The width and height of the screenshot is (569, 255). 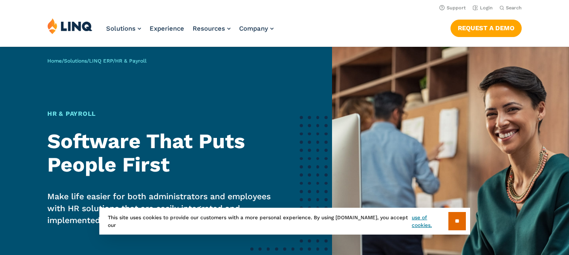 I want to click on a: Login, so click(x=483, y=8).